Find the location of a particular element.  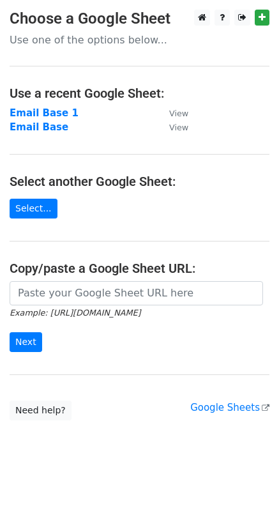

input: Next is located at coordinates (26, 342).